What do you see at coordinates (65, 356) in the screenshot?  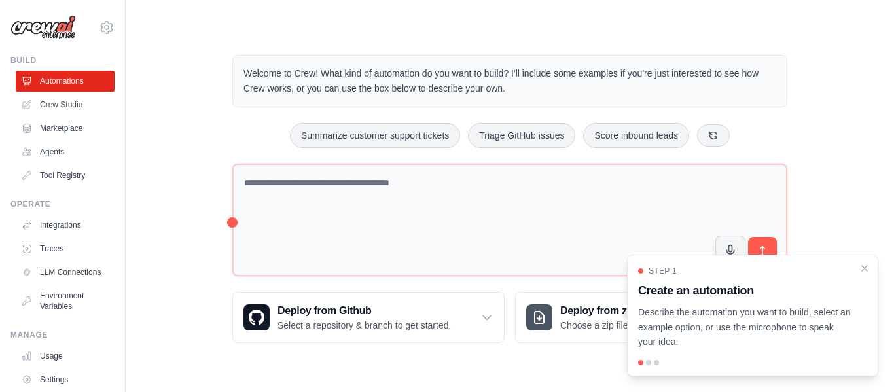 I see `a: Usage` at bounding box center [65, 356].